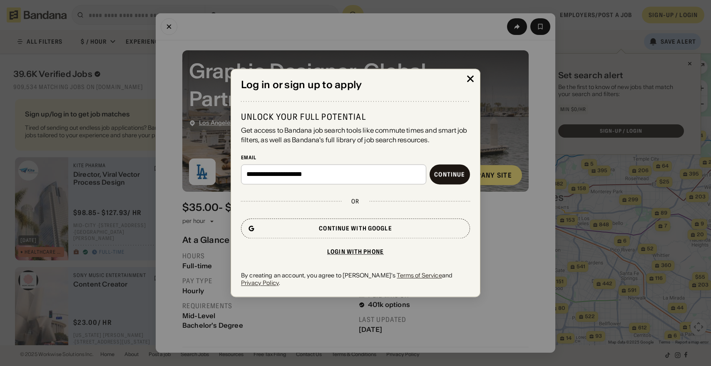 Image resolution: width=711 pixels, height=366 pixels. Describe the element at coordinates (355, 228) in the screenshot. I see `div: Continue with Google` at that location.